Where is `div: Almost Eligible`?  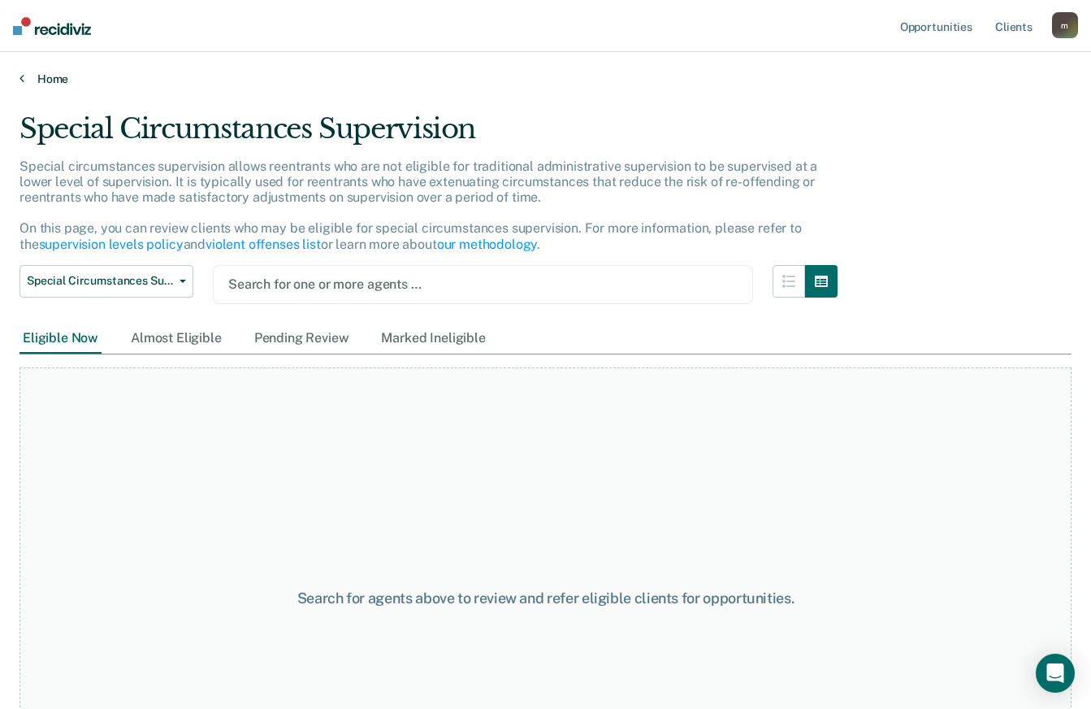
div: Almost Eligible is located at coordinates (176, 338).